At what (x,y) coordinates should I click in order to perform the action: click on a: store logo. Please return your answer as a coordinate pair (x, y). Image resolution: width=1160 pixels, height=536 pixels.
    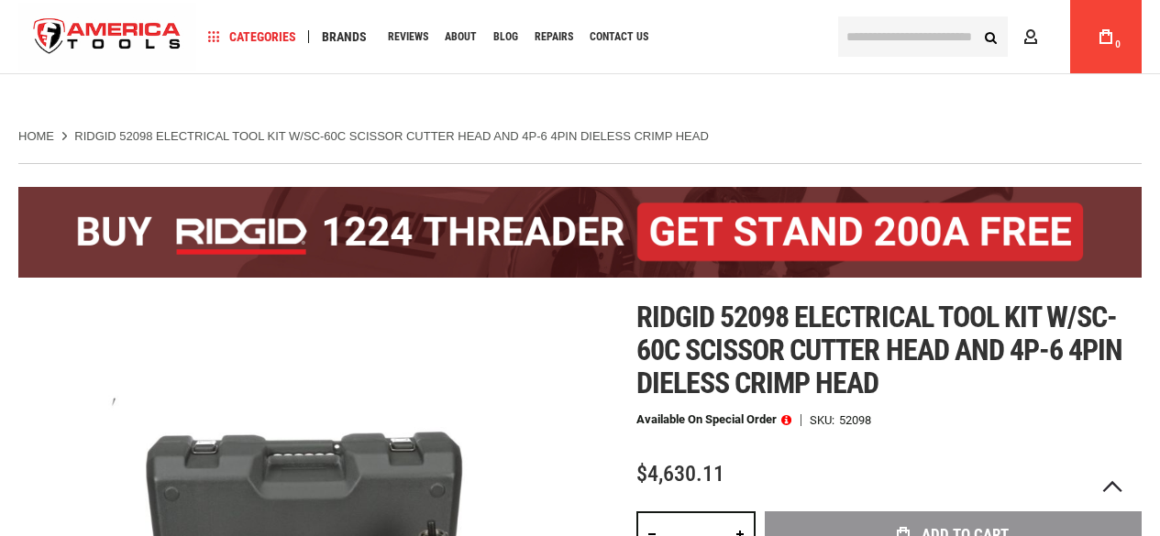
    Looking at the image, I should click on (107, 37).